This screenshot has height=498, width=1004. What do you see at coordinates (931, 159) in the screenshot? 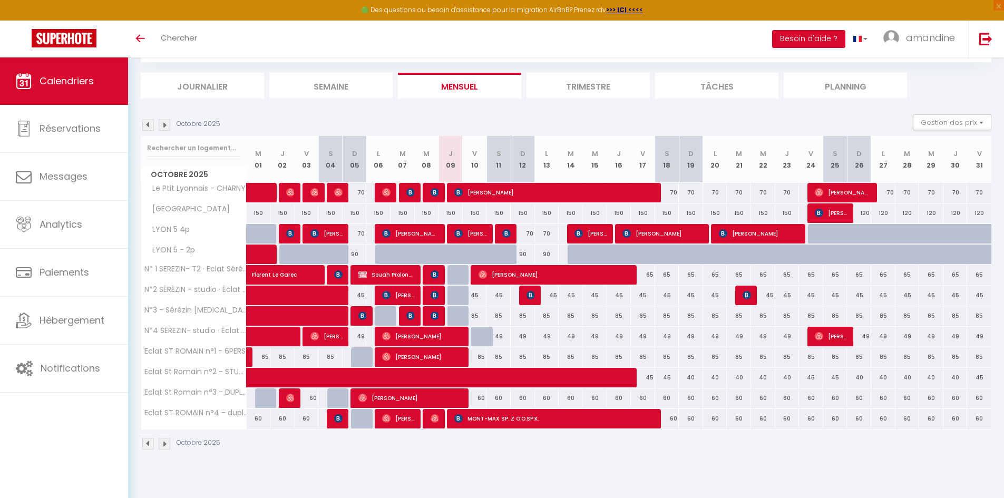
I see `th: 29` at bounding box center [931, 159].